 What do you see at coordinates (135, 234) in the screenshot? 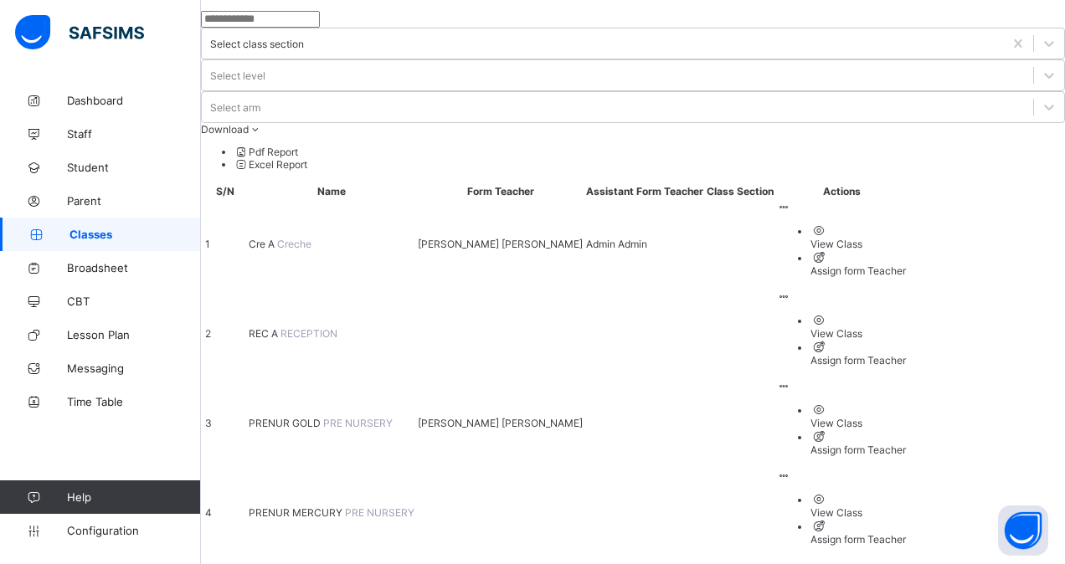
I see `span: Classes` at bounding box center [135, 234].